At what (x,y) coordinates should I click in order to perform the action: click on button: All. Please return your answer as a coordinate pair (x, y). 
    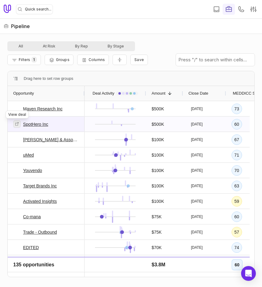
    Looking at the image, I should click on (21, 46).